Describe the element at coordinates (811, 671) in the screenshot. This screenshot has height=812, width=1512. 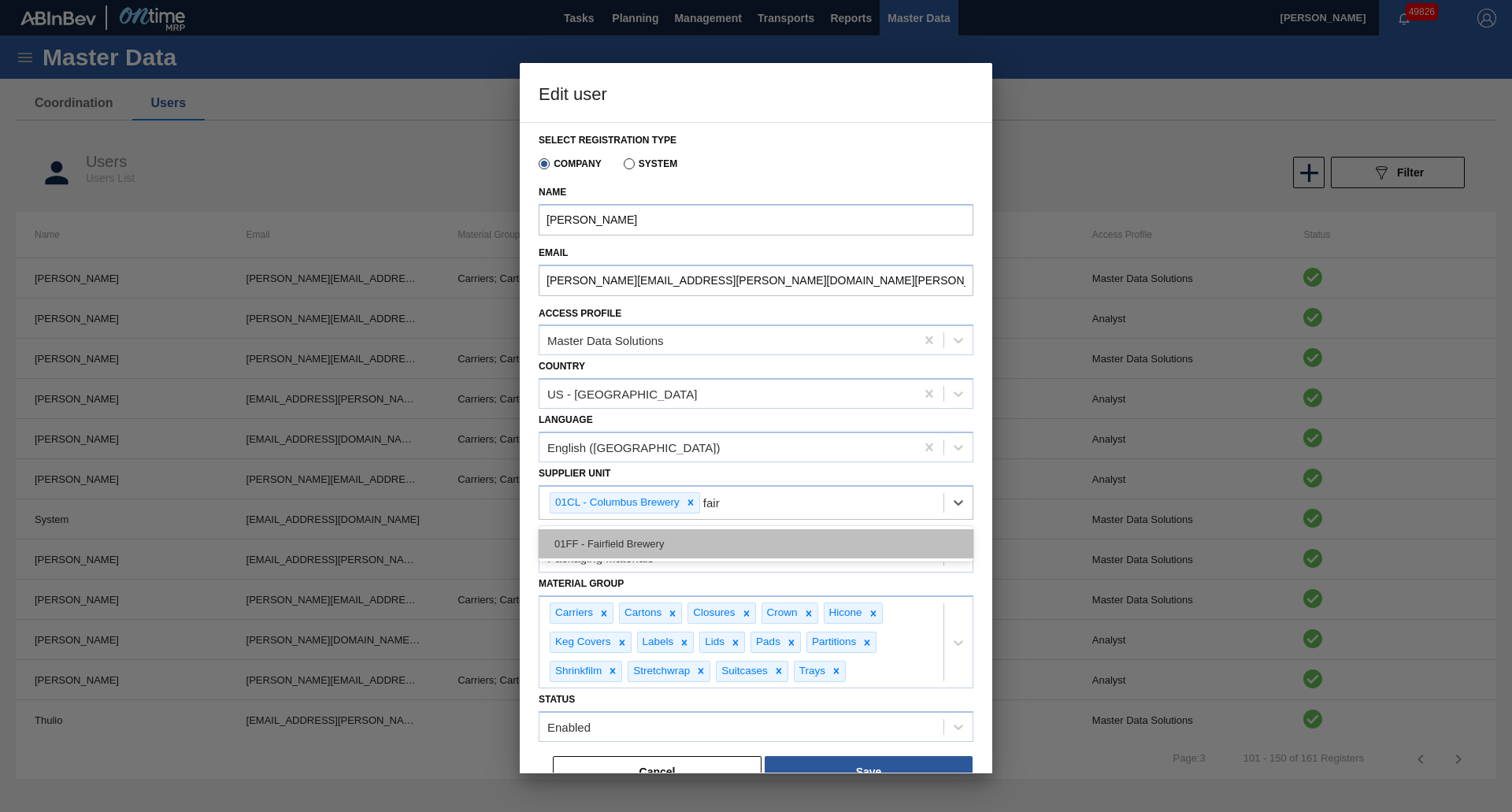
I see `div: Trays` at that location.